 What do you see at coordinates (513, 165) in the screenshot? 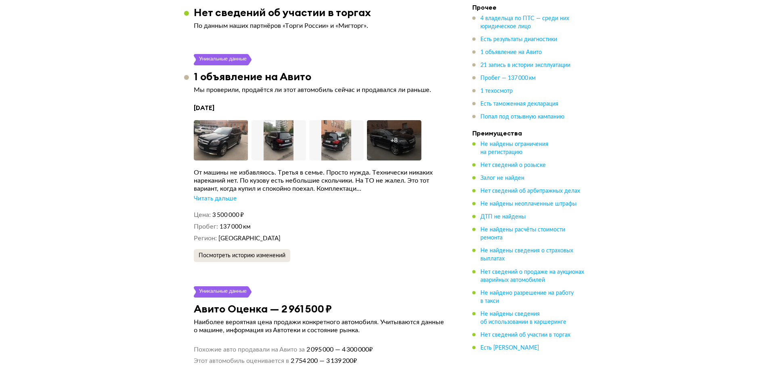
I see `span: Нет сведений о розыске` at bounding box center [513, 165].